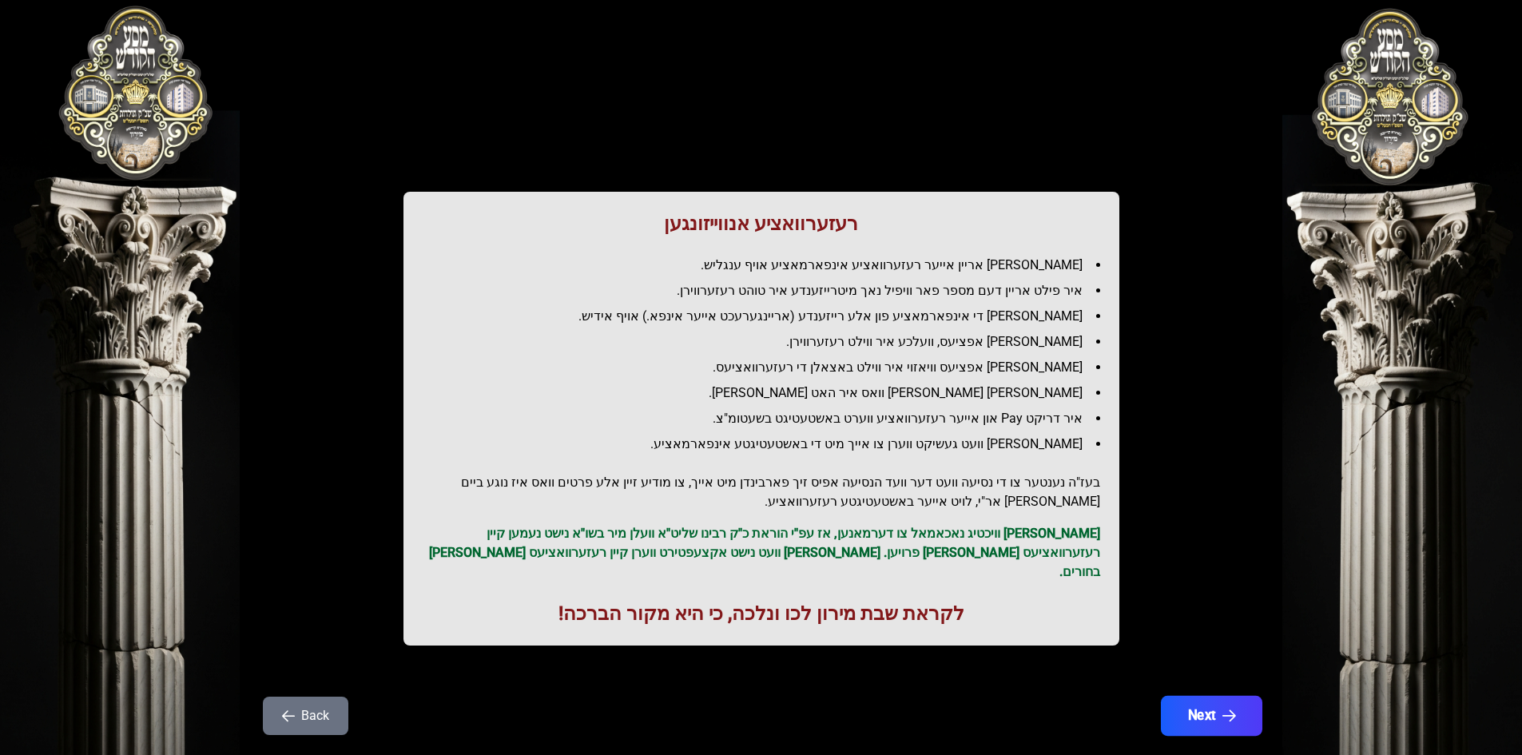 The height and width of the screenshot is (755, 1522). What do you see at coordinates (768, 419) in the screenshot?
I see `li: איר דריקט Pay און אייער רעזערוואציע ווערט באשטעטיגט בשעטומ"צ.` at bounding box center [768, 419].